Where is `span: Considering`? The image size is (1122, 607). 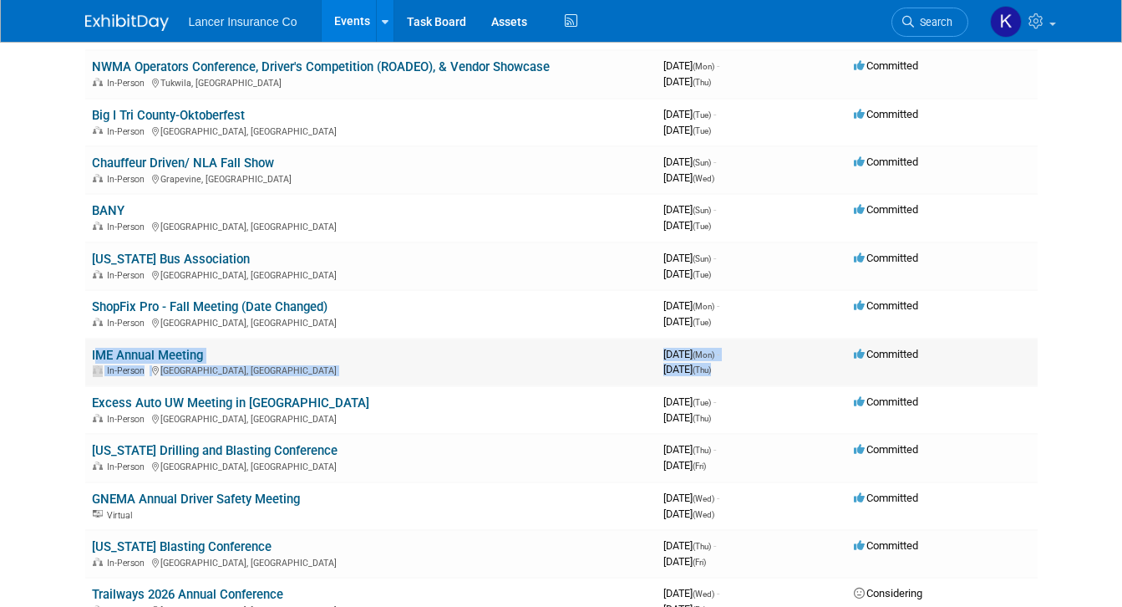 span: Considering is located at coordinates (888, 592).